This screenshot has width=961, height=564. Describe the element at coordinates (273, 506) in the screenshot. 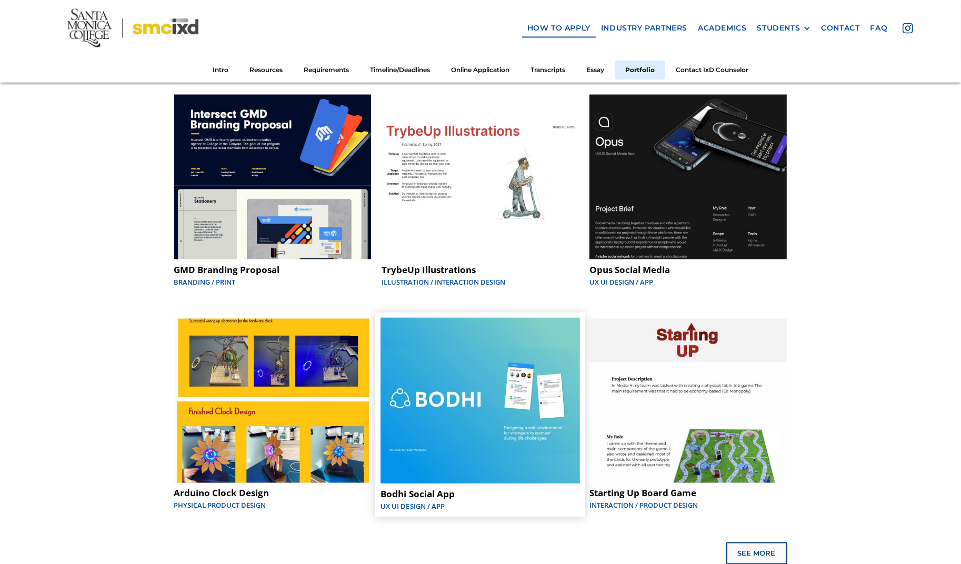

I see `div: Physical Product Design` at that location.